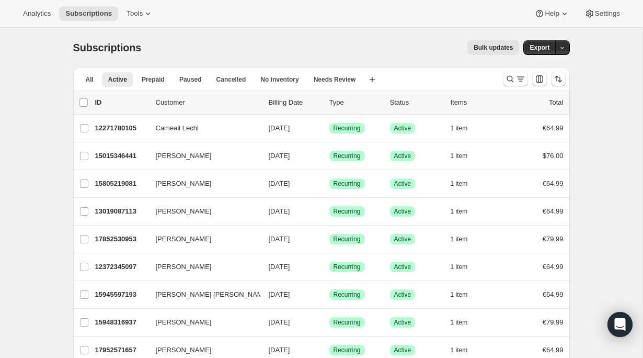 Image resolution: width=643 pixels, height=358 pixels. I want to click on span: Subscriptions, so click(88, 14).